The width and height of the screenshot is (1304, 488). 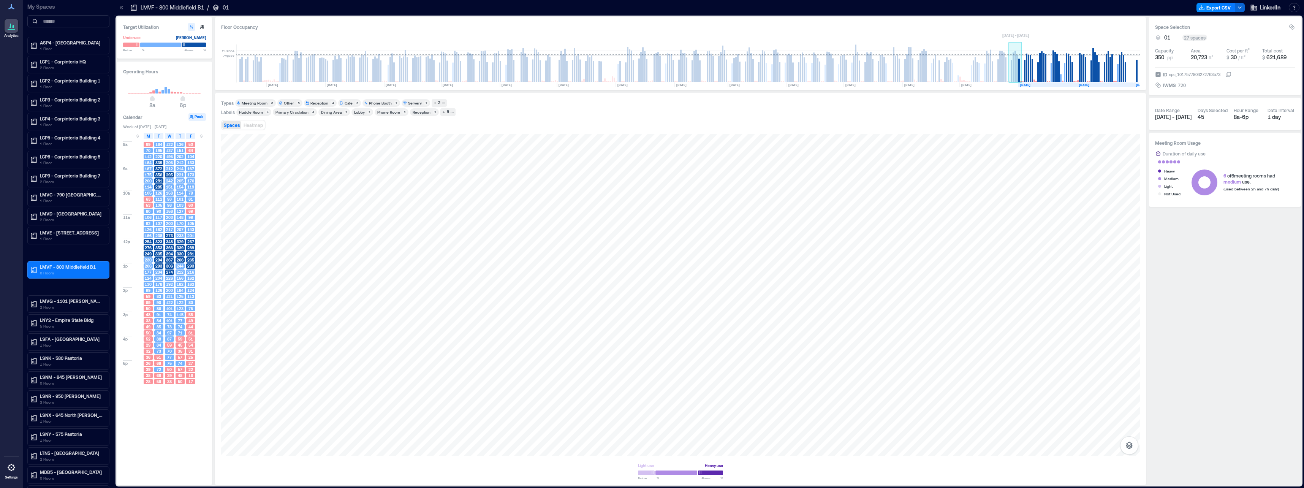 What do you see at coordinates (11, 29) in the screenshot?
I see `a: Analytics` at bounding box center [11, 29].